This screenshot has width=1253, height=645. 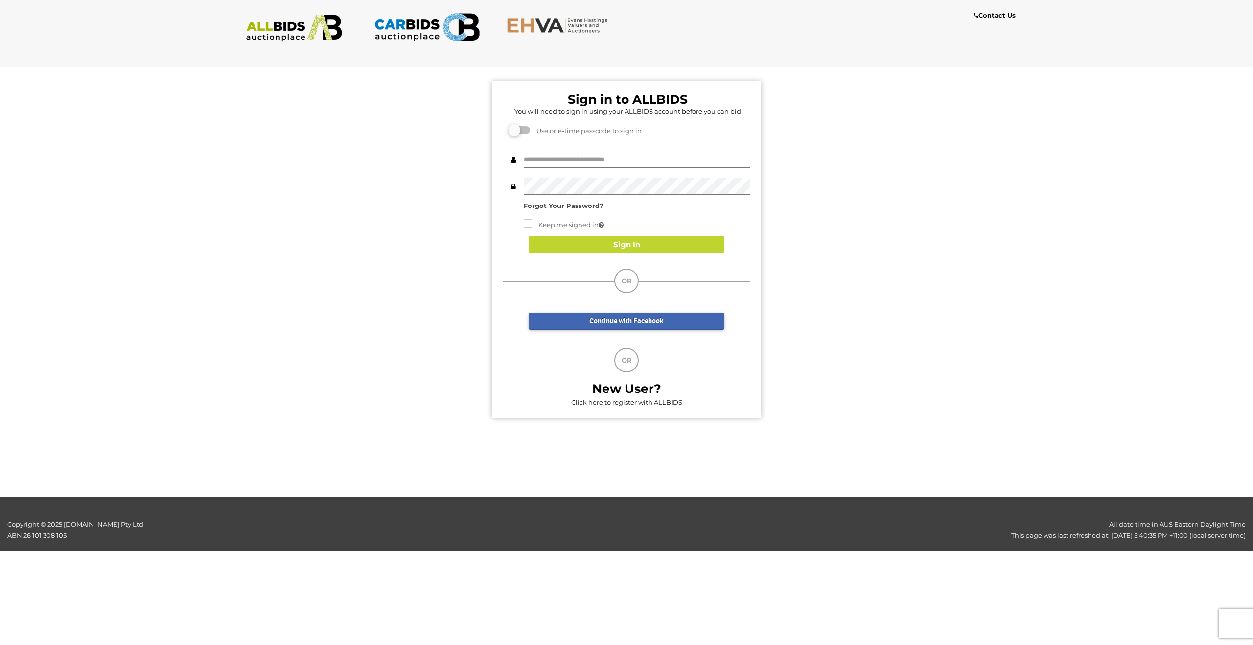 I want to click on img: EHVA.com.au, so click(x=560, y=25).